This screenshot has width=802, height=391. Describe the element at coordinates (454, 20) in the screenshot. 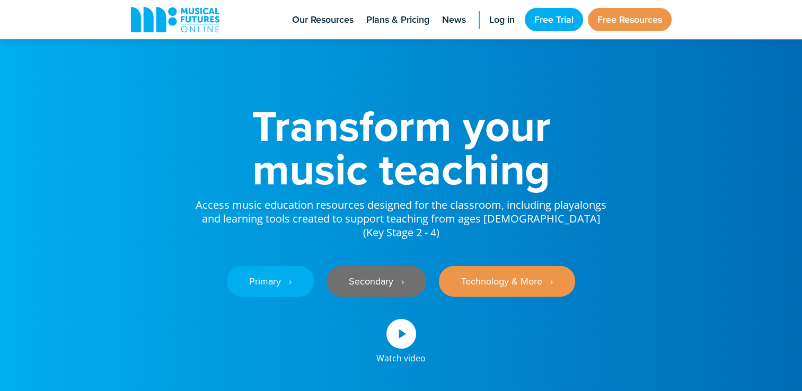

I see `span: News` at that location.